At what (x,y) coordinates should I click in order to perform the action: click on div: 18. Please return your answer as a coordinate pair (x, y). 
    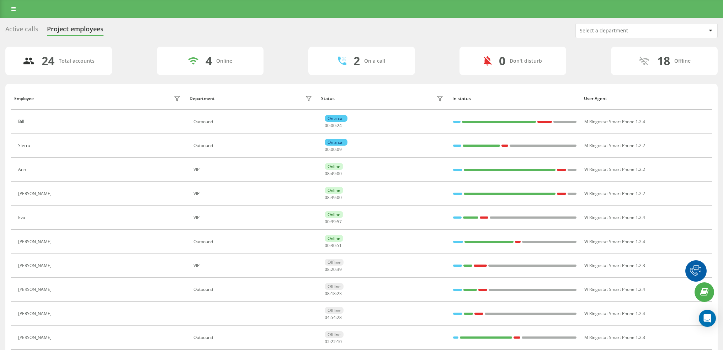
    Looking at the image, I should click on (664, 61).